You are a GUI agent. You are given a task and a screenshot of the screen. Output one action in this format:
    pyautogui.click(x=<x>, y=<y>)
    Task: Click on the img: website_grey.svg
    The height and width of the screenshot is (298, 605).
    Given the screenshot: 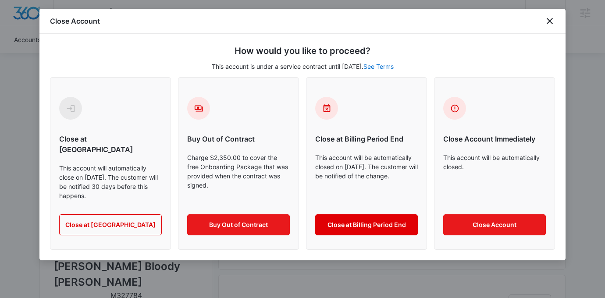 What is the action you would take?
    pyautogui.click(x=18, y=26)
    